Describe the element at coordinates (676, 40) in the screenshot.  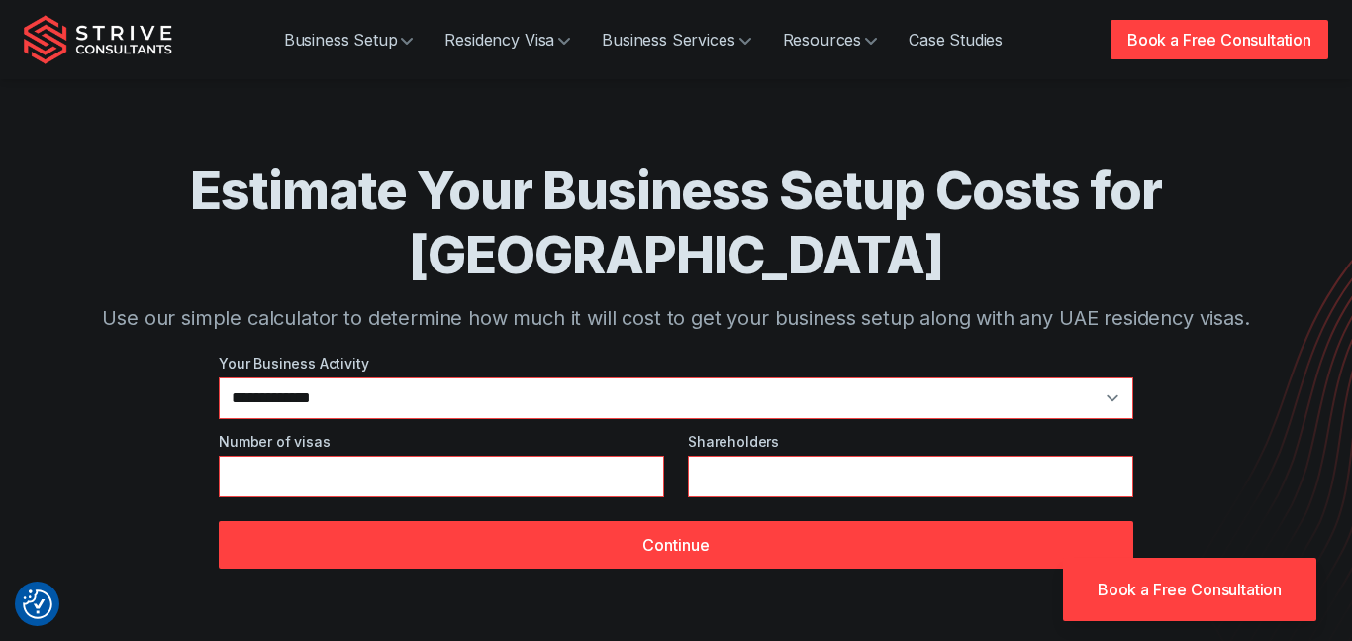
I see `a: Business Services` at that location.